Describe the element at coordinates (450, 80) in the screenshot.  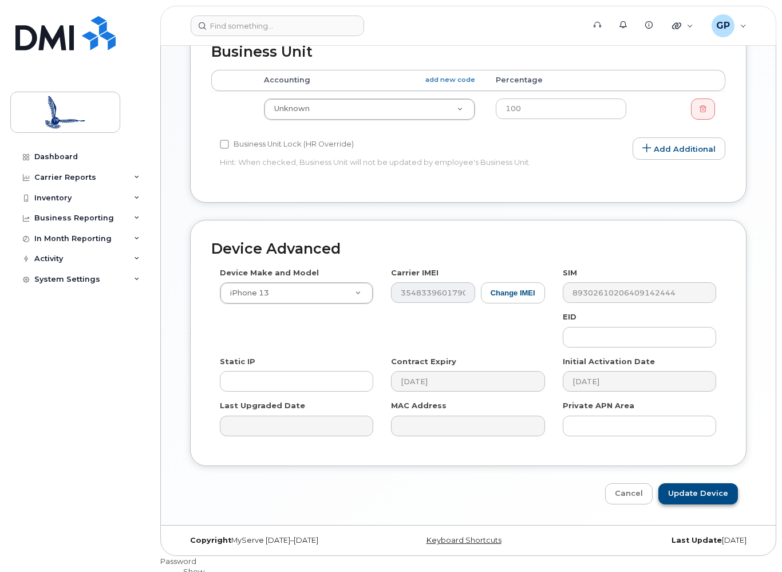
I see `a: add new code` at that location.